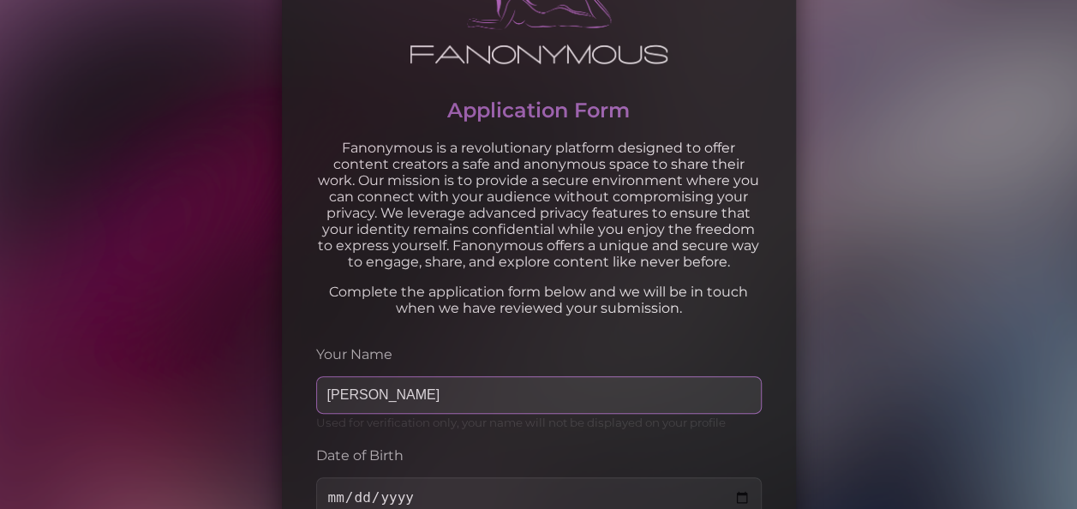  Describe the element at coordinates (521, 422) in the screenshot. I see `small: Used for verification only, your name will not be displayed on your profile` at that location.